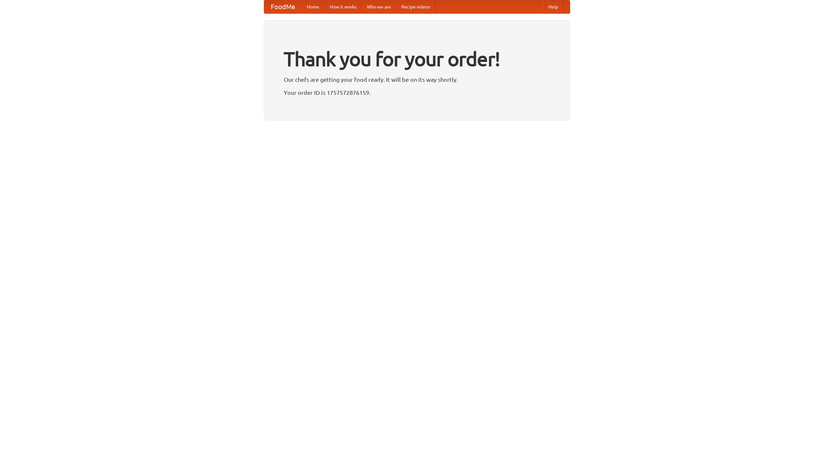 Image resolution: width=834 pixels, height=461 pixels. What do you see at coordinates (283, 7) in the screenshot?
I see `a: FoodMe` at bounding box center [283, 7].